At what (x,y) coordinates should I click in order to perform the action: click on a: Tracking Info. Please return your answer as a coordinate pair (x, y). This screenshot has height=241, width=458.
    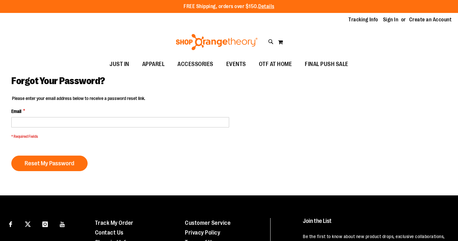
    Looking at the image, I should click on (363, 20).